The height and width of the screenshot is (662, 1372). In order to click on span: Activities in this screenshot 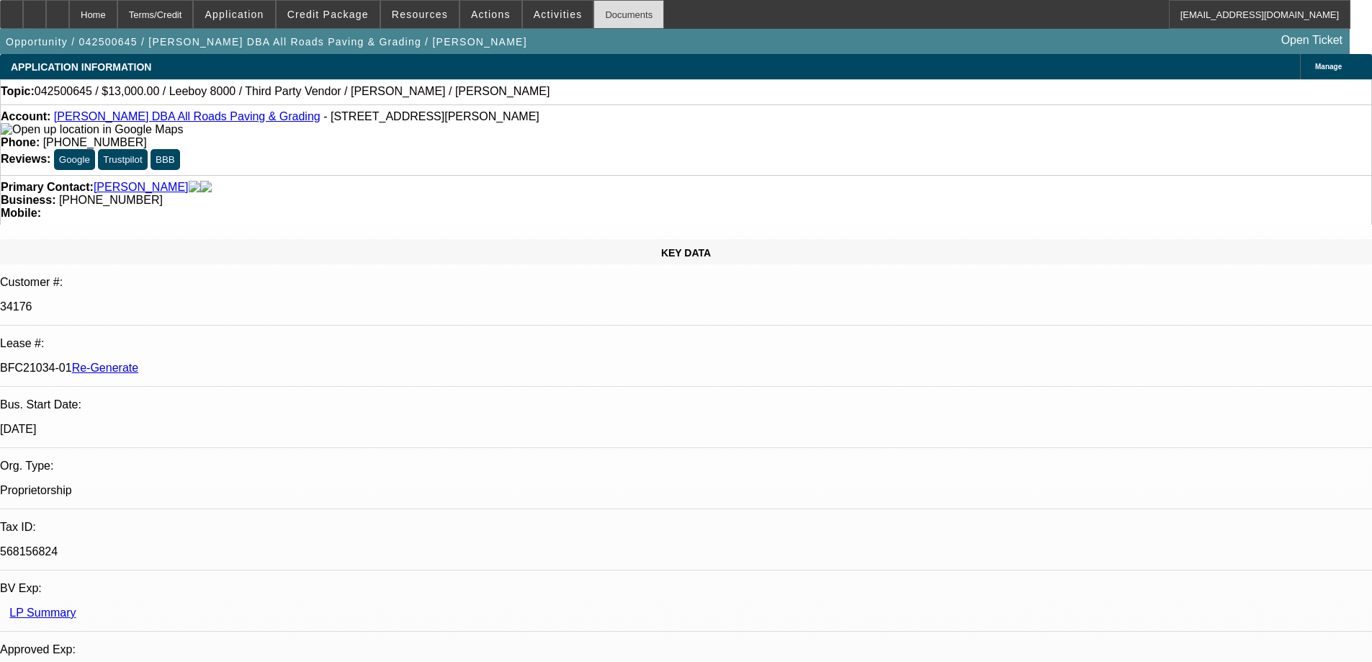, I will do `click(558, 14)`.